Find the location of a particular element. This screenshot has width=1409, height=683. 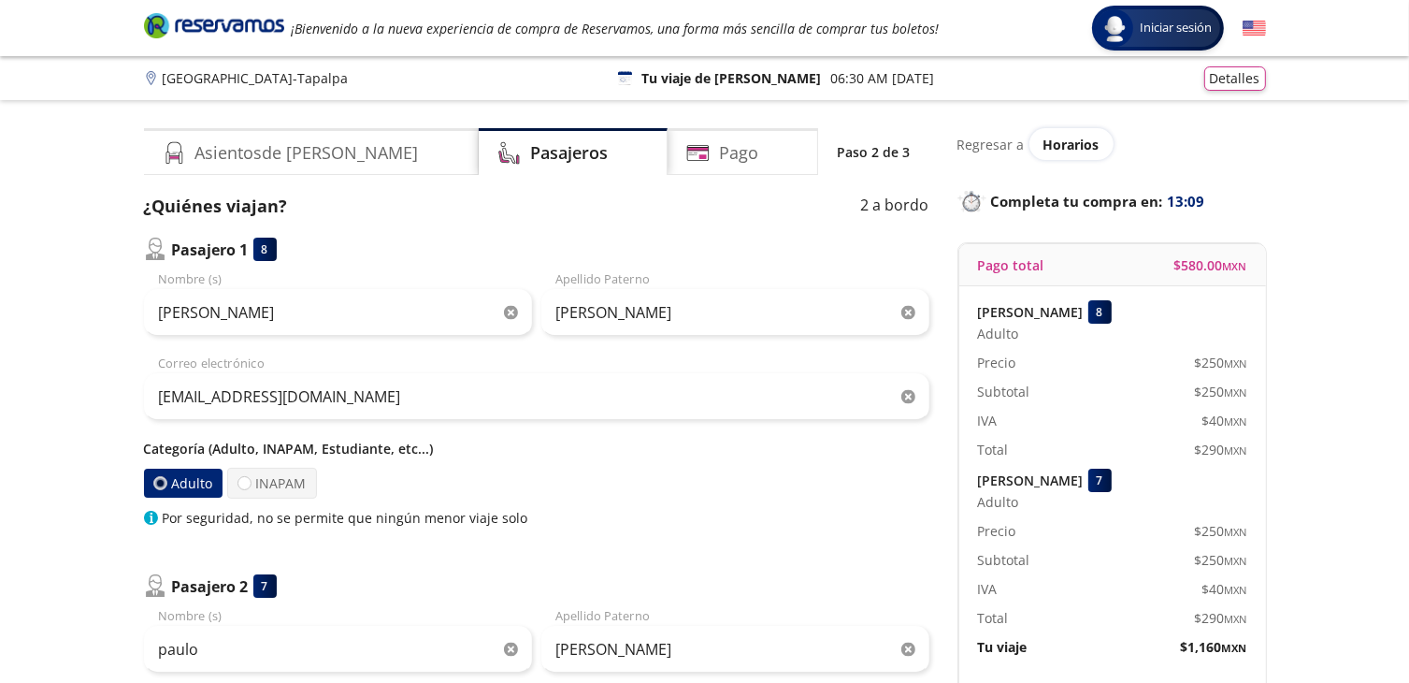

h4: Pasajeros is located at coordinates (569, 152).